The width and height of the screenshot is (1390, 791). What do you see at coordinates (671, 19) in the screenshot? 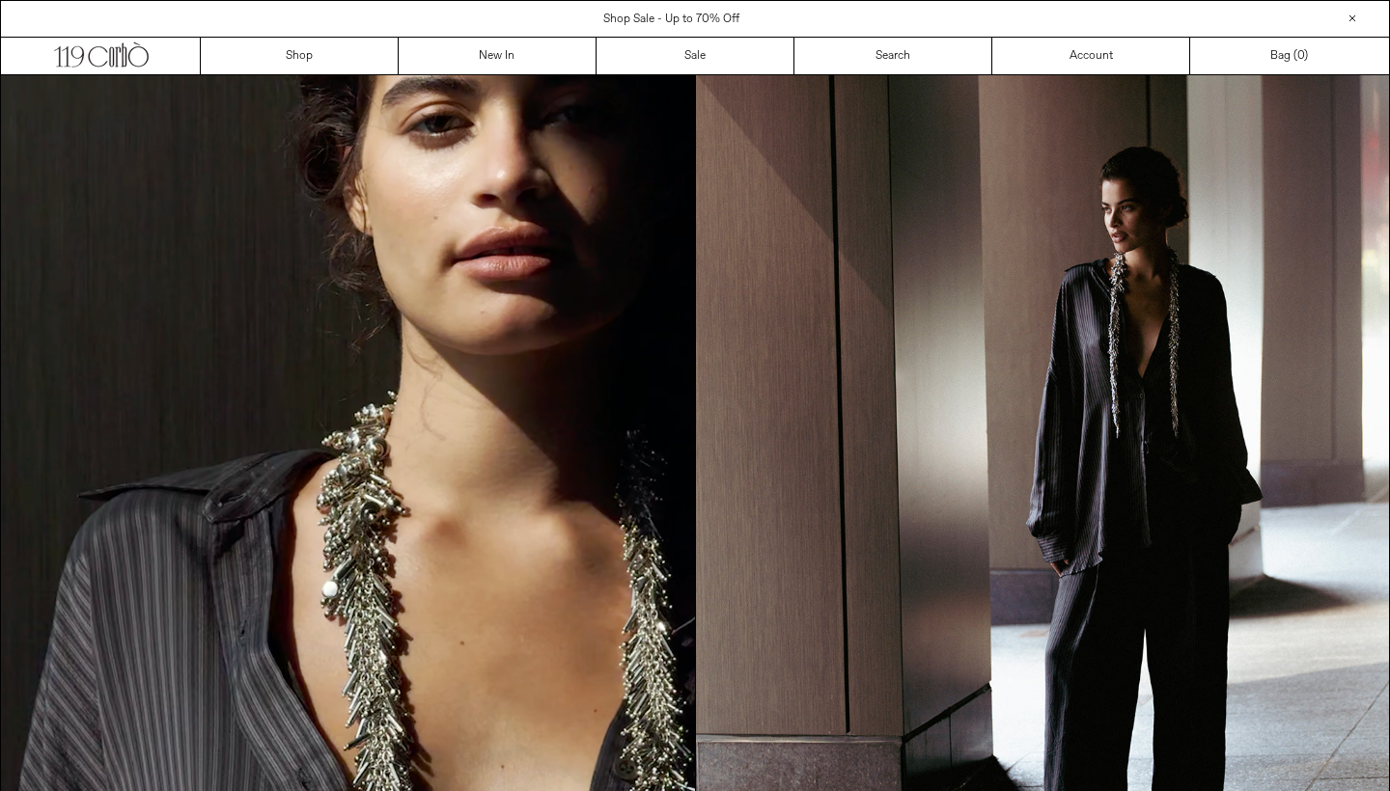
I see `a: Shop Sale - Up to 70% Off` at bounding box center [671, 19].